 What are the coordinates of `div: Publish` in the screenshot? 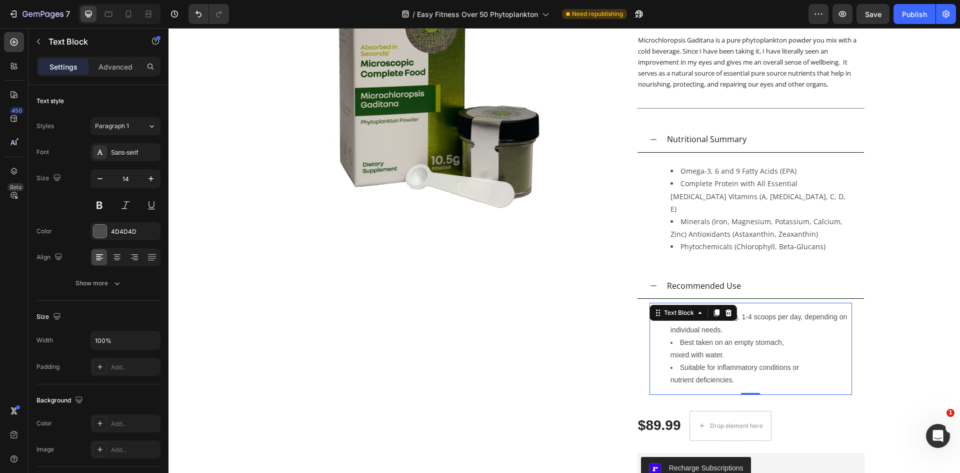 It's located at (915, 14).